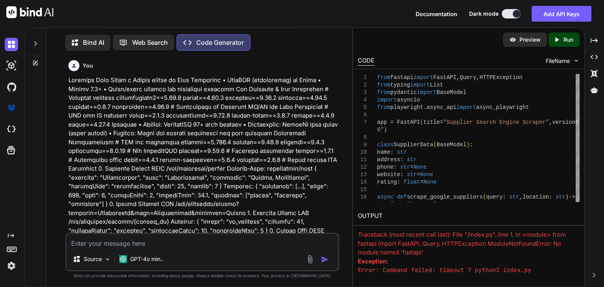  I want to click on span: FastAPI, so click(445, 77).